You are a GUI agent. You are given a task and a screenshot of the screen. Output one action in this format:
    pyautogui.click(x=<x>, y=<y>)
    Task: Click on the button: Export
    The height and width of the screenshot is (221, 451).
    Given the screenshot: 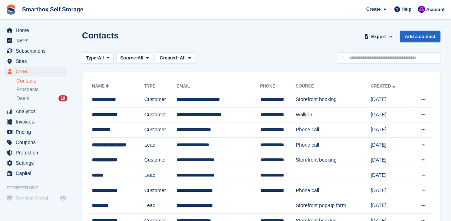 What is the action you would take?
    pyautogui.click(x=378, y=36)
    